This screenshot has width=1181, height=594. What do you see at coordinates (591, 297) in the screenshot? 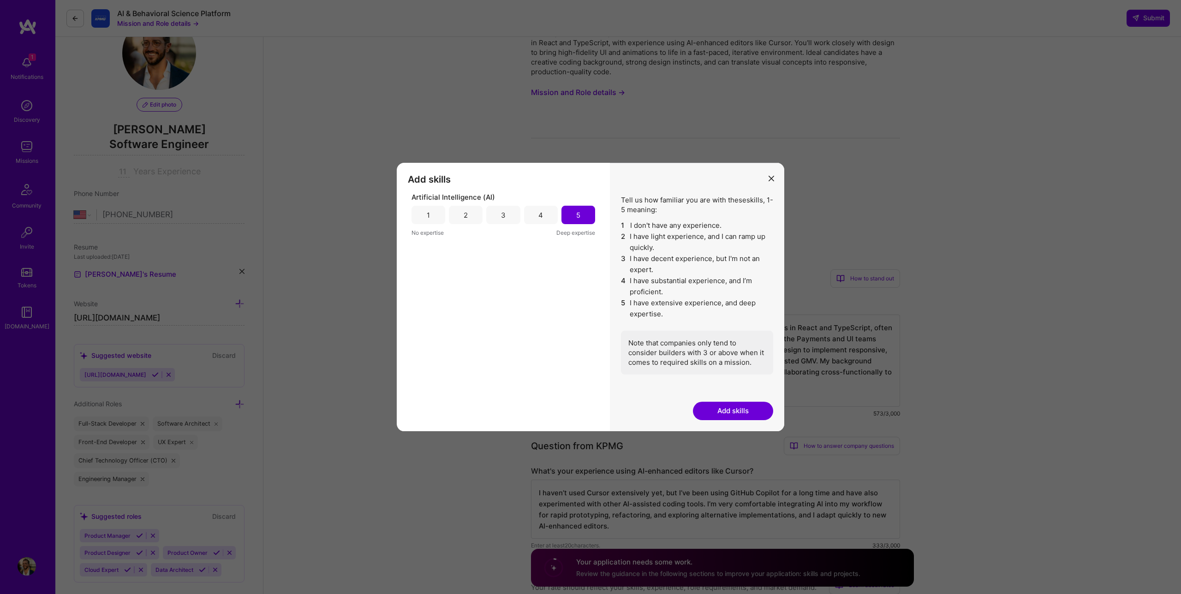
I see `div: modal` at bounding box center [591, 297].